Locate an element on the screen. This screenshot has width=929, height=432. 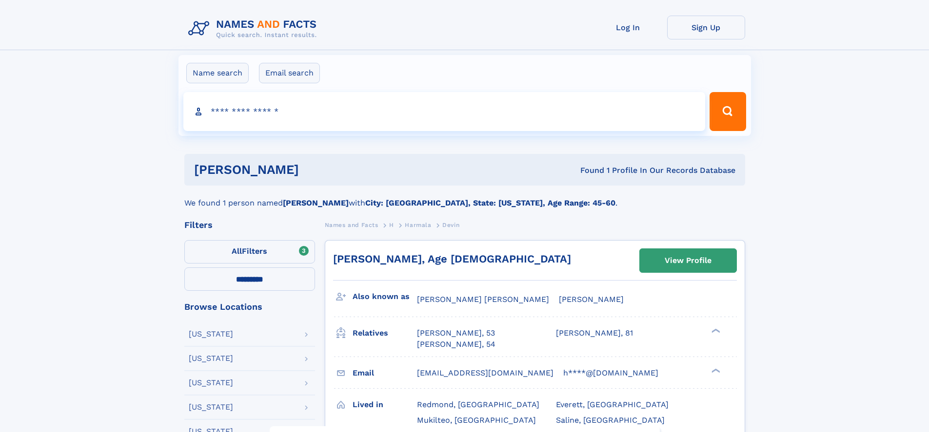
div: View Profile is located at coordinates (688, 261).